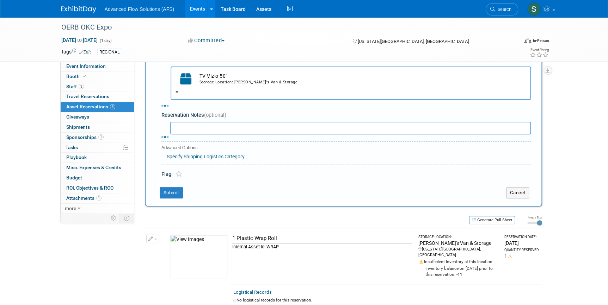  I want to click on a: Attachments1, so click(97, 199).